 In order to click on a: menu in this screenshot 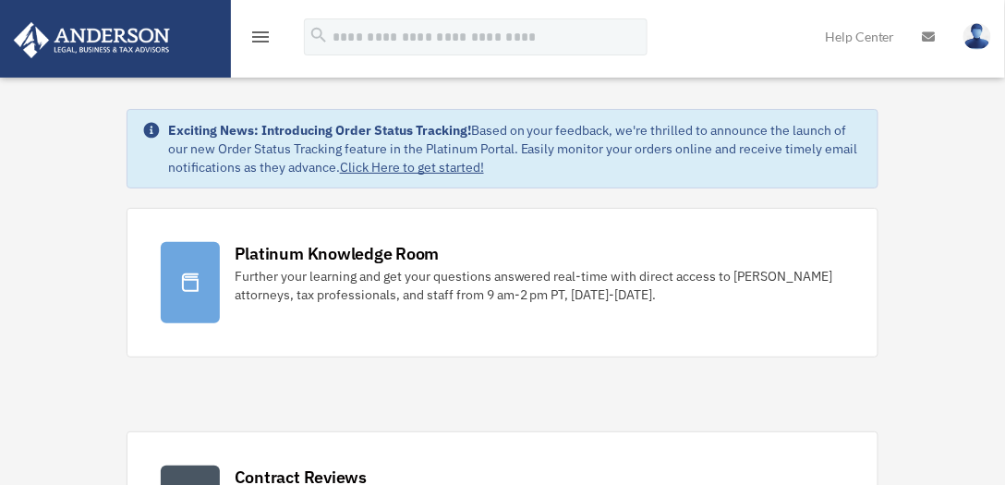, I will do `click(261, 40)`.